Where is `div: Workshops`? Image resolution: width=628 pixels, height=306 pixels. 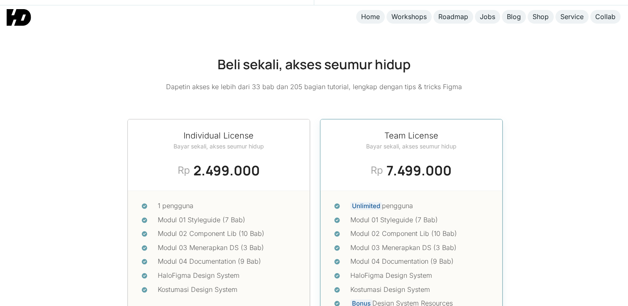 div: Workshops is located at coordinates (409, 17).